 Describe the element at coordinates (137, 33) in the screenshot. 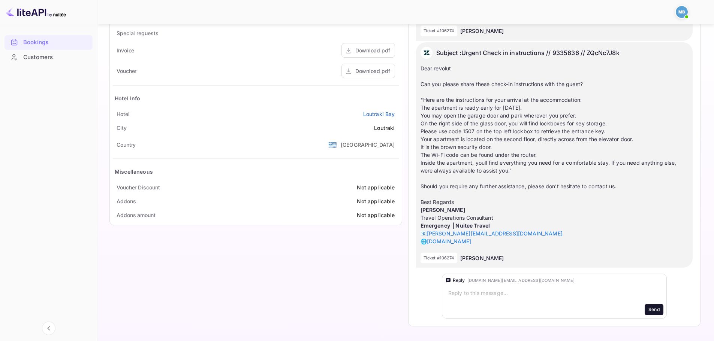

I see `div: Special requests` at that location.